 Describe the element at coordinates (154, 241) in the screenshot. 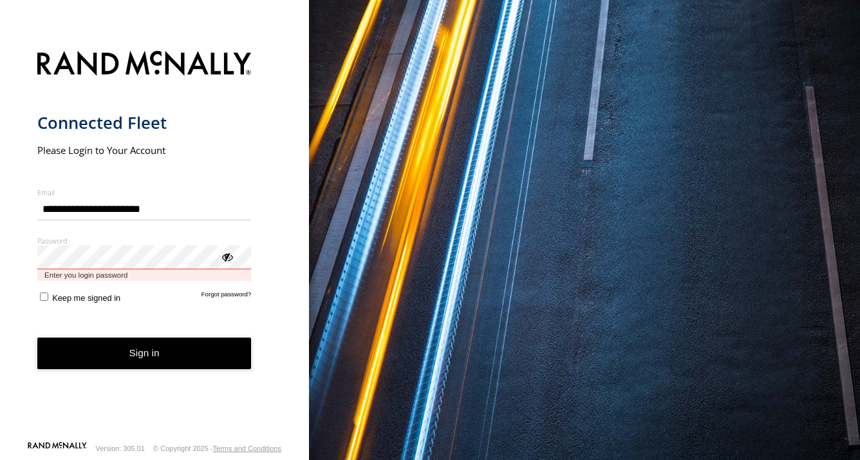

I see `form: main` at that location.